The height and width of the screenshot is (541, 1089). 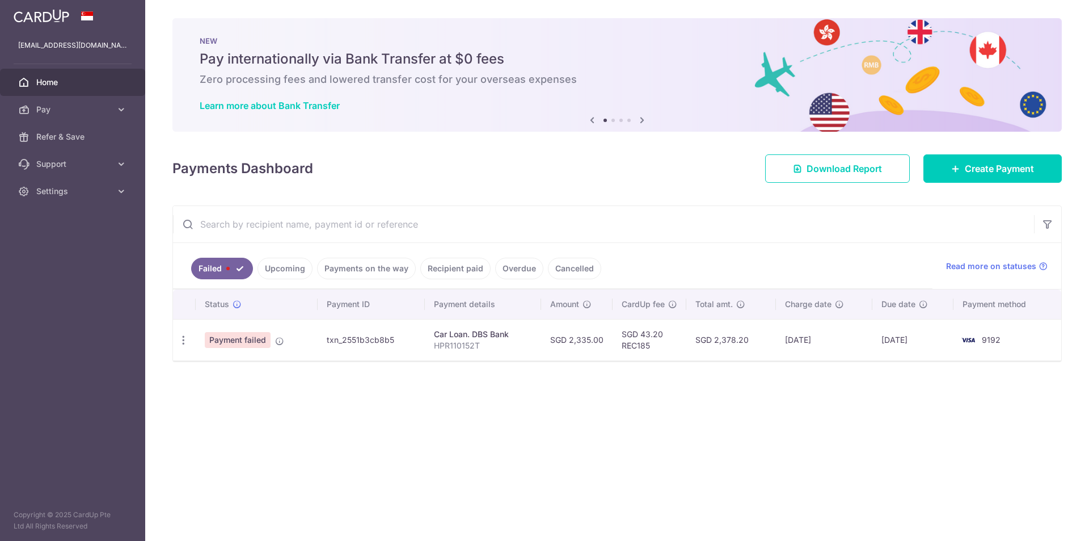 What do you see at coordinates (222, 268) in the screenshot?
I see `a: Failed` at bounding box center [222, 268].